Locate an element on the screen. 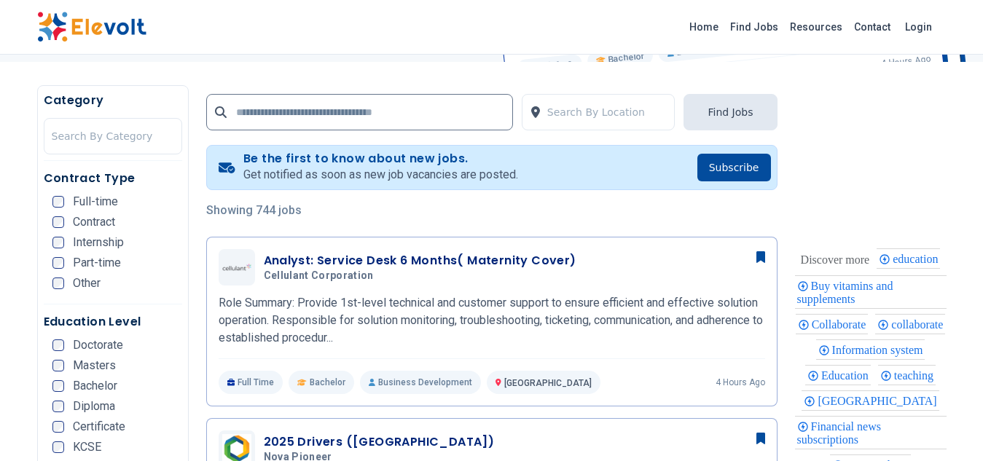  input: Bachelor is located at coordinates (58, 386).